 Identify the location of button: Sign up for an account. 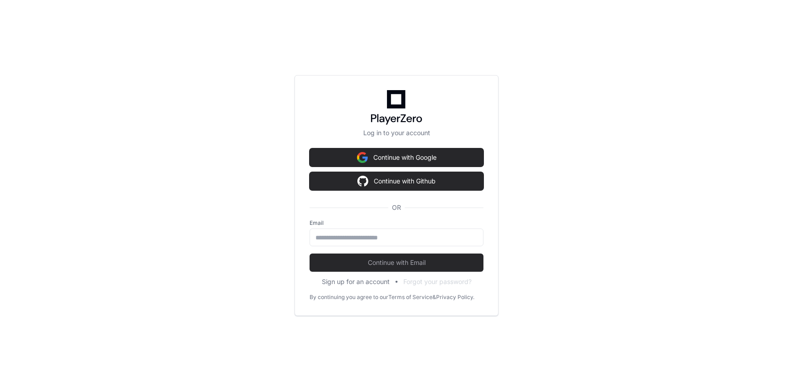
(355, 282).